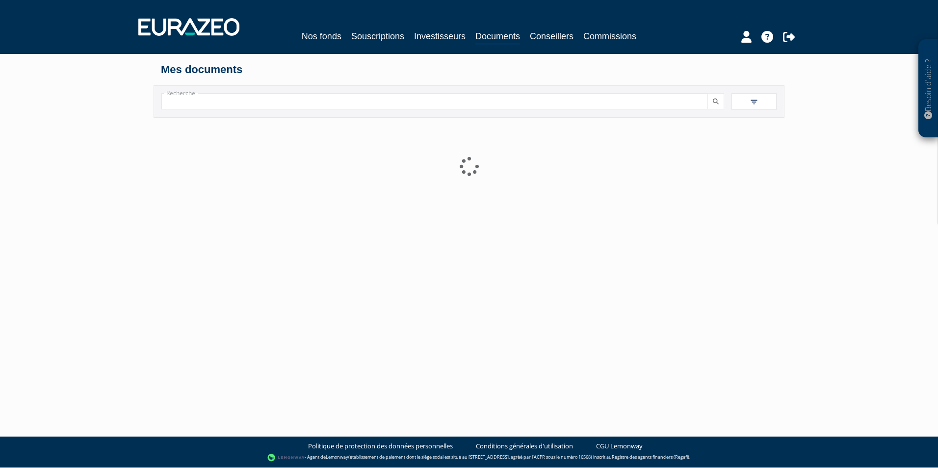  Describe the element at coordinates (619, 446) in the screenshot. I see `a: CGU Lemonway` at that location.